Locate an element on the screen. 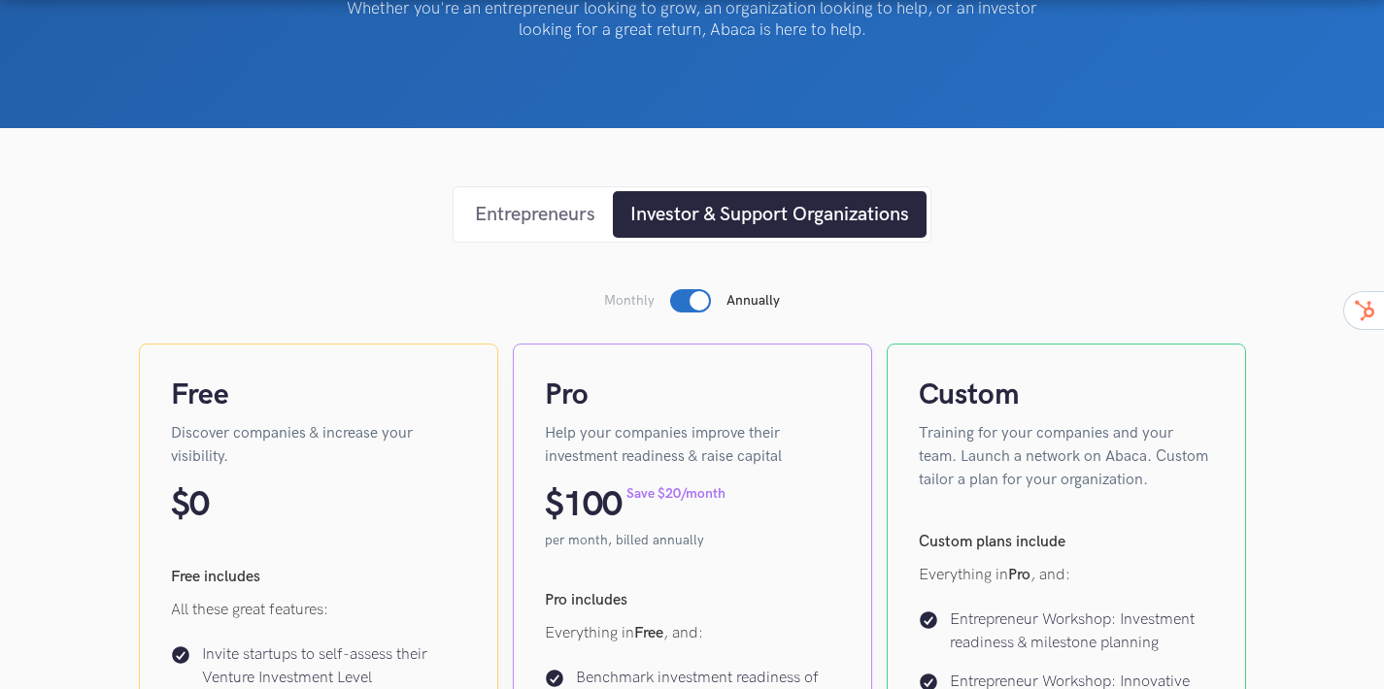  p: per month, billed annually is located at coordinates (692, 541).